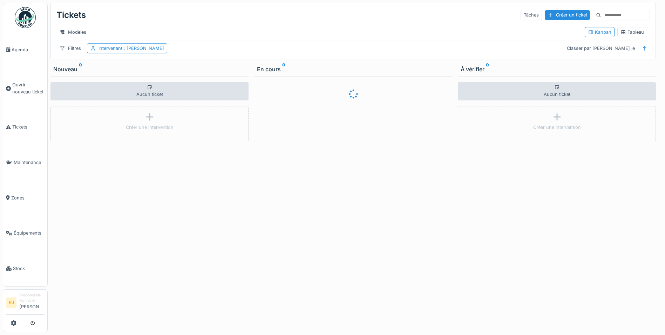 This screenshot has height=335, width=665. What do you see at coordinates (25, 49) in the screenshot?
I see `a: Agenda` at bounding box center [25, 49].